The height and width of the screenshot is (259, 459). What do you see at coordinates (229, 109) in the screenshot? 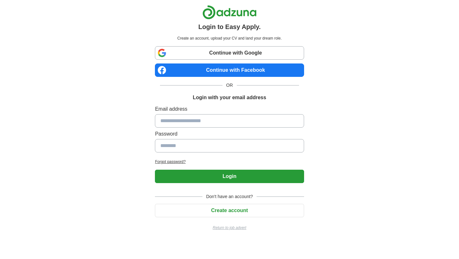
I see `label: Email address` at bounding box center [229, 109].